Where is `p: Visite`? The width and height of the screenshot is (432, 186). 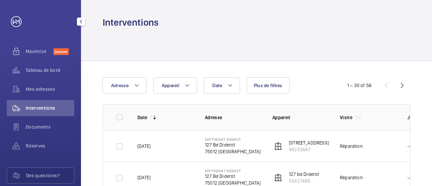 p: Visite is located at coordinates (346, 117).